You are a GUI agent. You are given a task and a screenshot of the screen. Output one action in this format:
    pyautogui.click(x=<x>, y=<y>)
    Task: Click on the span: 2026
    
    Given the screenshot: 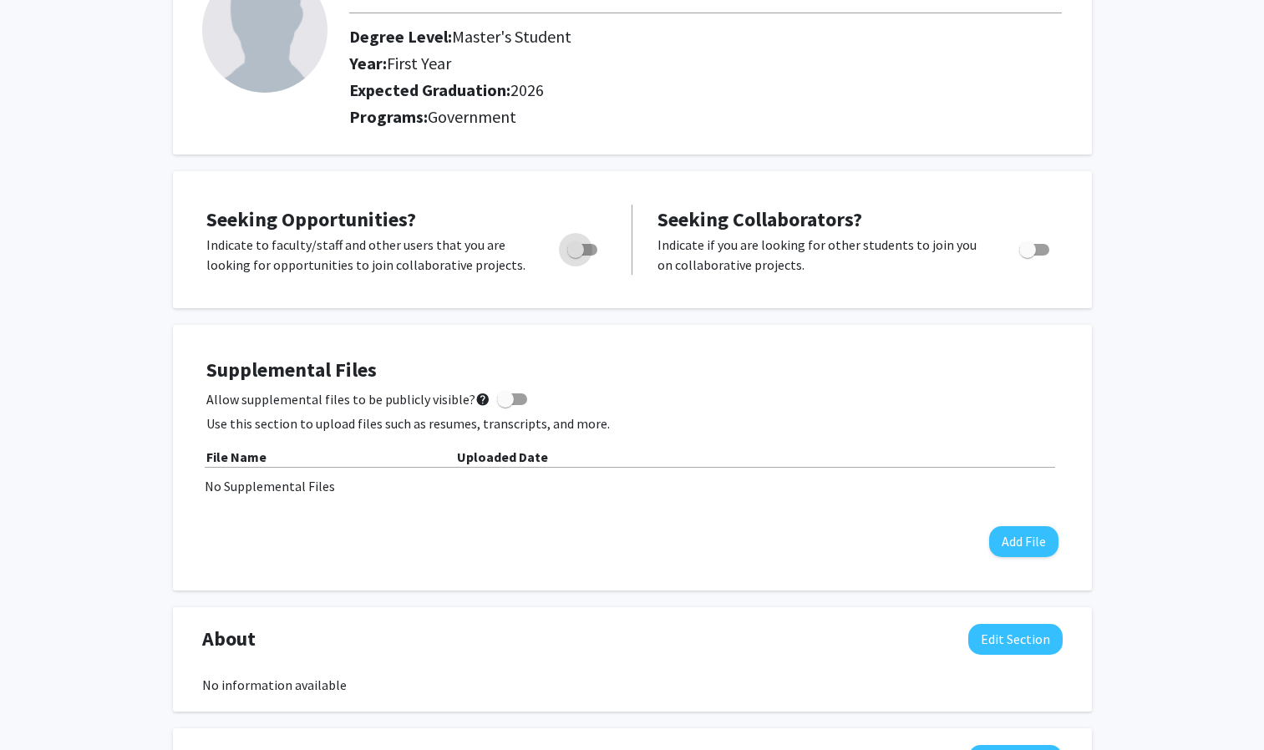 What is the action you would take?
    pyautogui.click(x=527, y=89)
    